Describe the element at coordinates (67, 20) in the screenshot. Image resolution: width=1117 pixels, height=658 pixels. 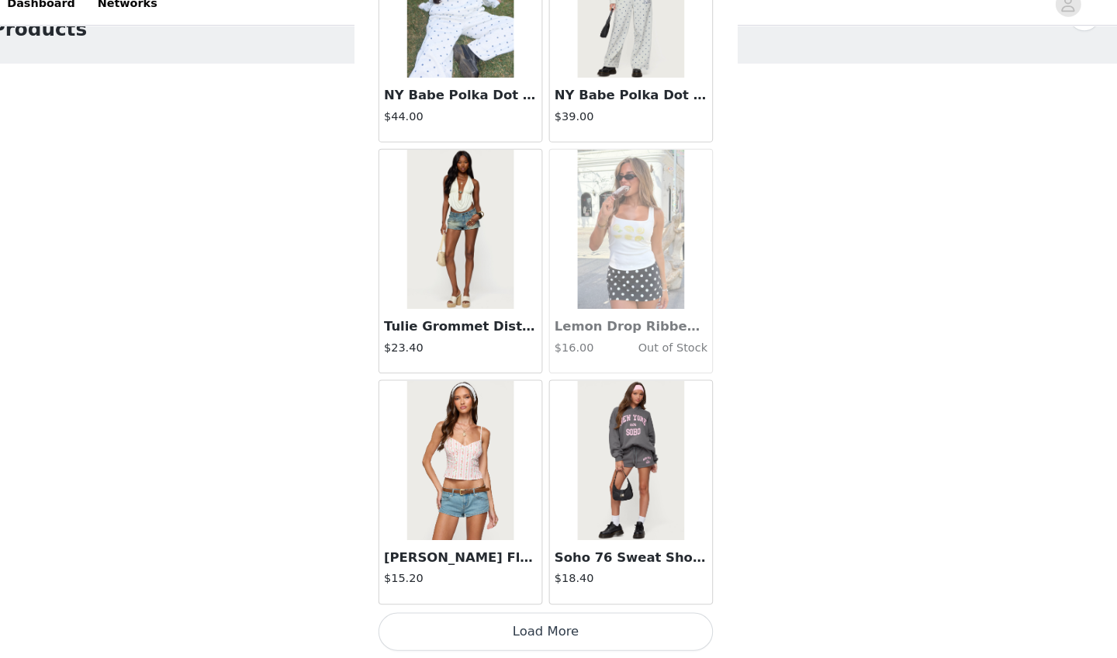
I see `a: Dashboard` at that location.